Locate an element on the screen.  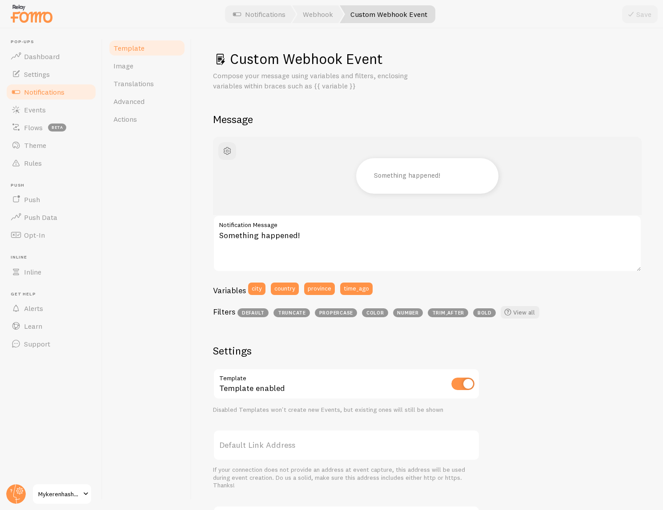
span: Rules is located at coordinates (33, 163).